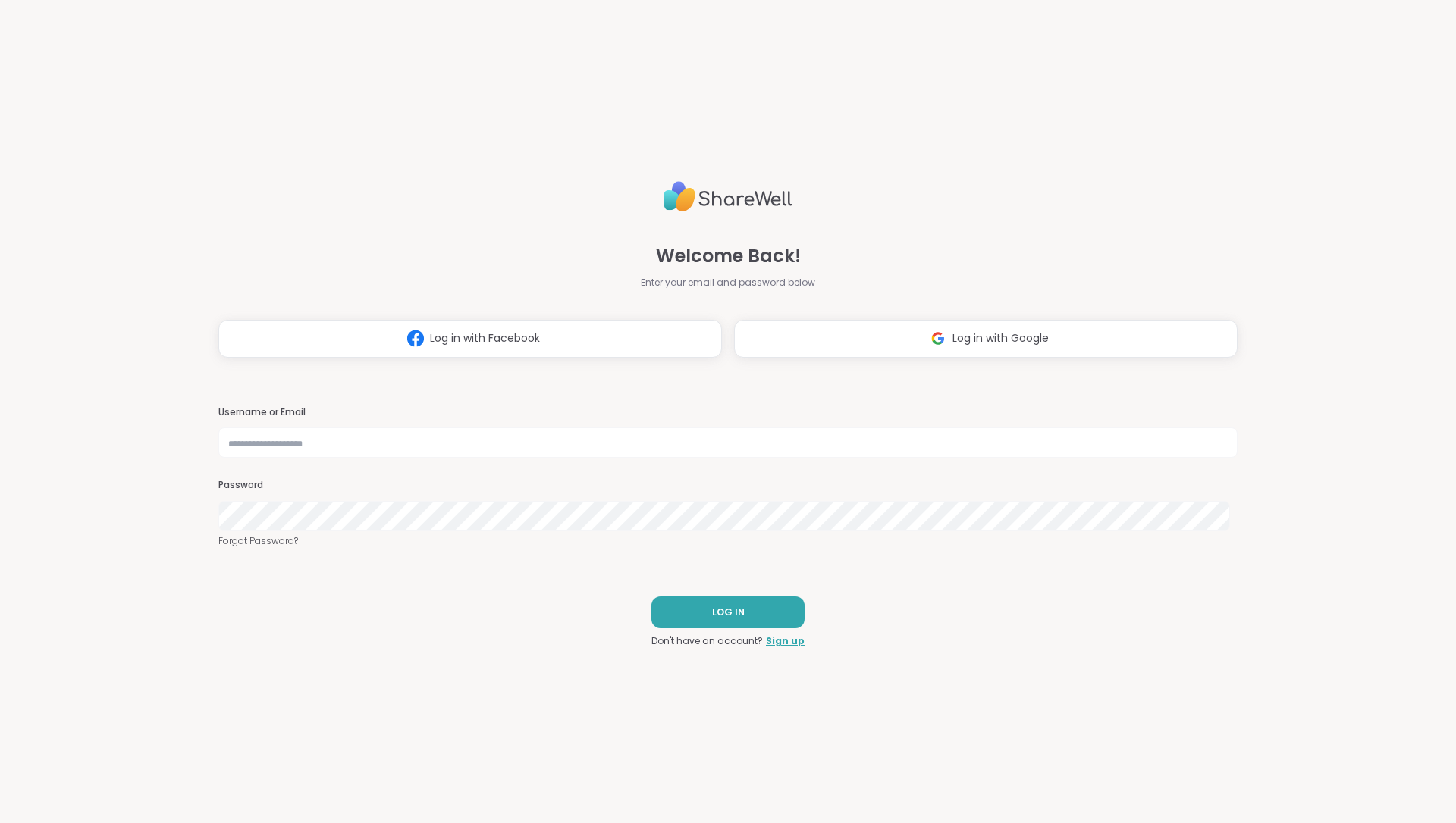 Image resolution: width=1456 pixels, height=823 pixels. Describe the element at coordinates (728, 256) in the screenshot. I see `span: Welcome Back!` at that location.